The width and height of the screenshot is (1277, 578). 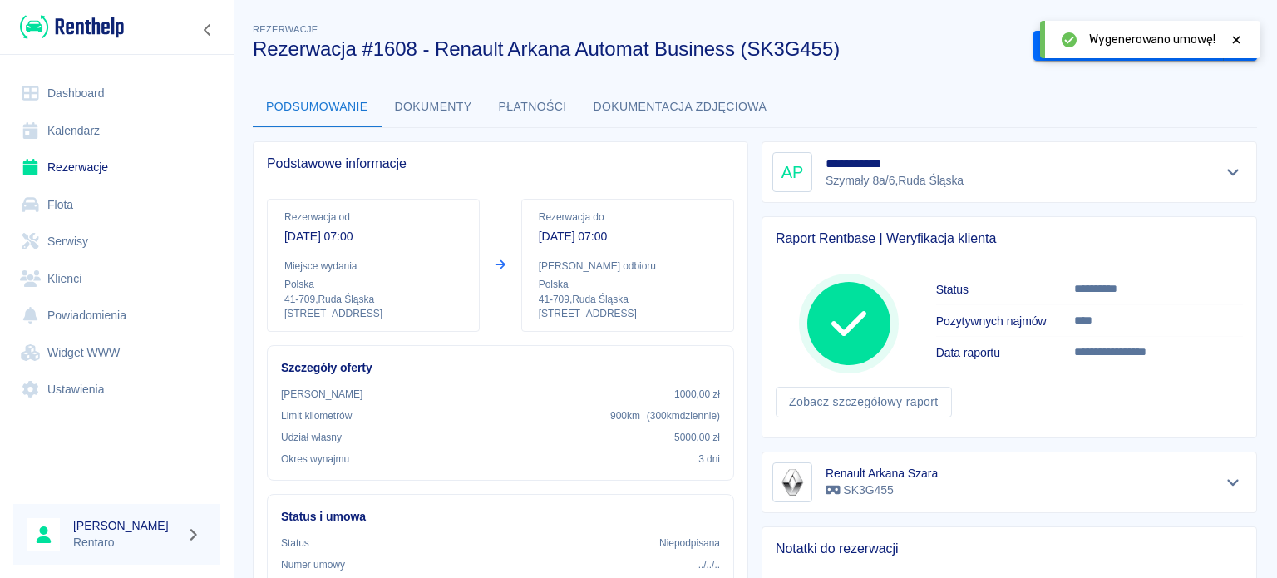 What do you see at coordinates (689, 543) in the screenshot?
I see `p: Niepodpisana` at bounding box center [689, 543].